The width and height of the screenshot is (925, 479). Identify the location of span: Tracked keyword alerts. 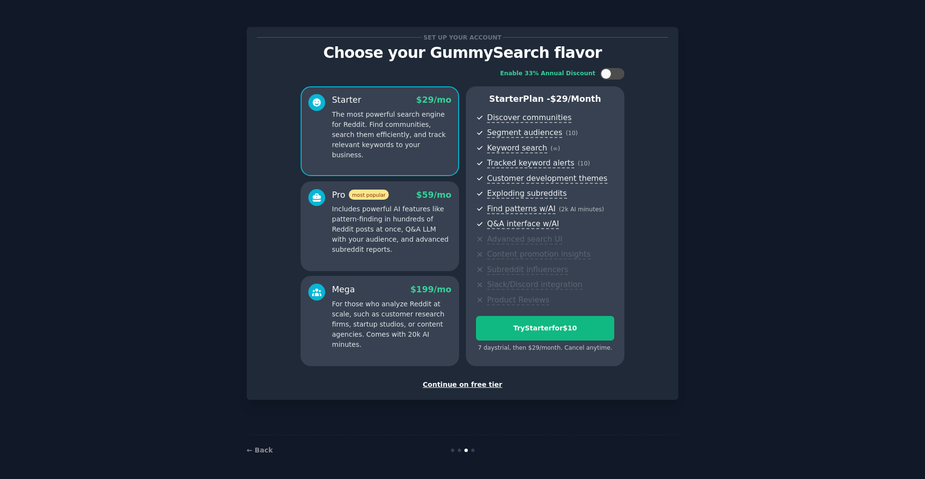
(531, 163).